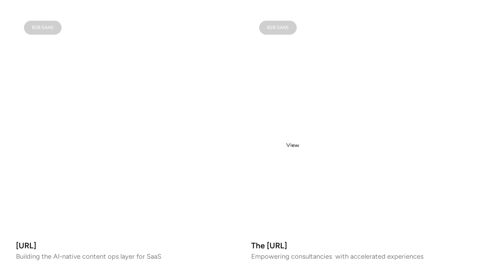  I want to click on p: Empowering consultancies with accelerated experiences, so click(362, 256).